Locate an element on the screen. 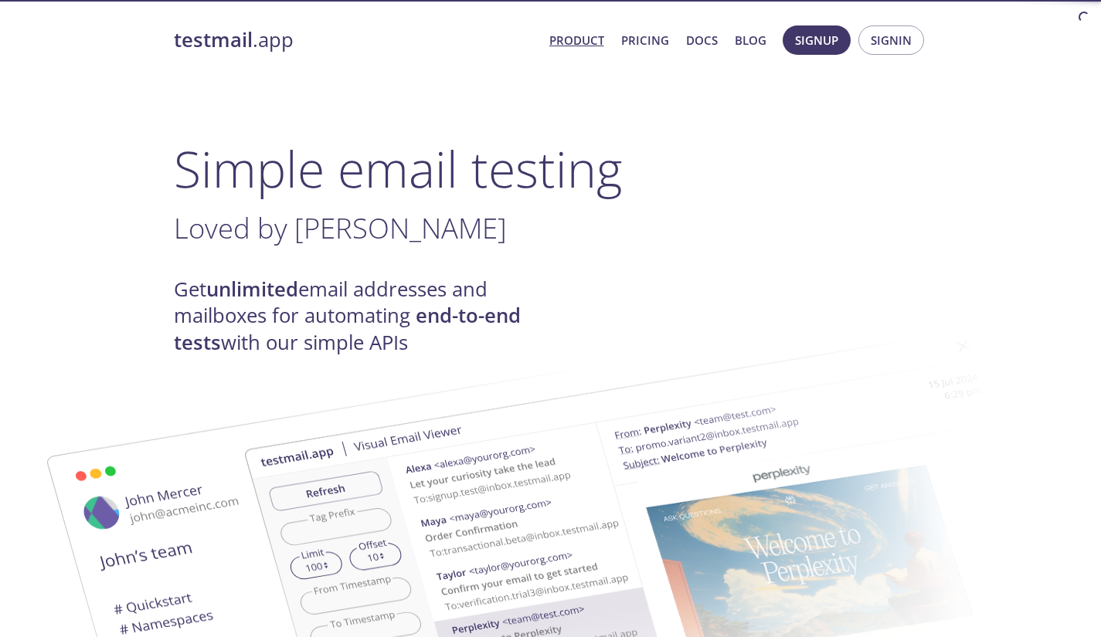 The image size is (1101, 637). a: Blog is located at coordinates (750, 40).